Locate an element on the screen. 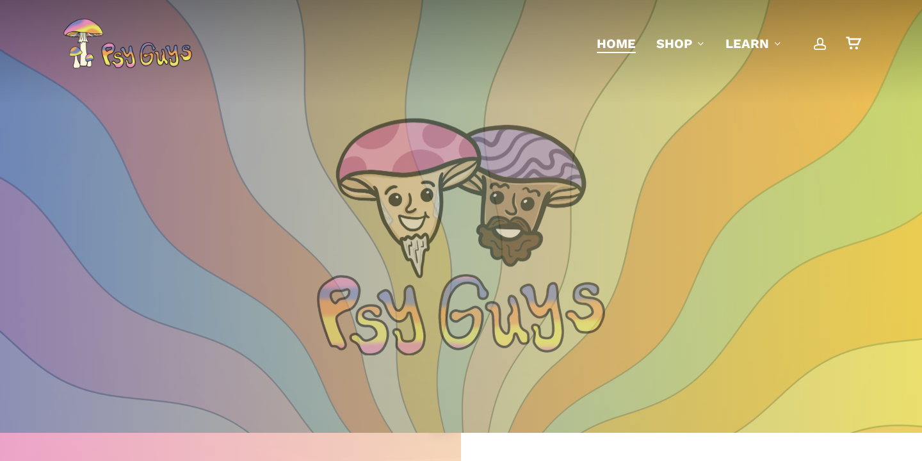 This screenshot has width=922, height=461. span: Home is located at coordinates (616, 44).